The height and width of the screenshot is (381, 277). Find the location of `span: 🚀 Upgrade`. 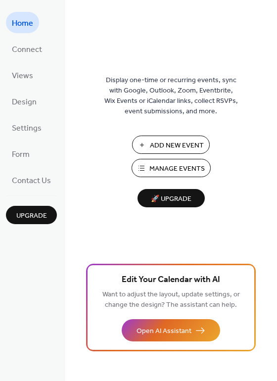

span: 🚀 Upgrade is located at coordinates (171, 199).